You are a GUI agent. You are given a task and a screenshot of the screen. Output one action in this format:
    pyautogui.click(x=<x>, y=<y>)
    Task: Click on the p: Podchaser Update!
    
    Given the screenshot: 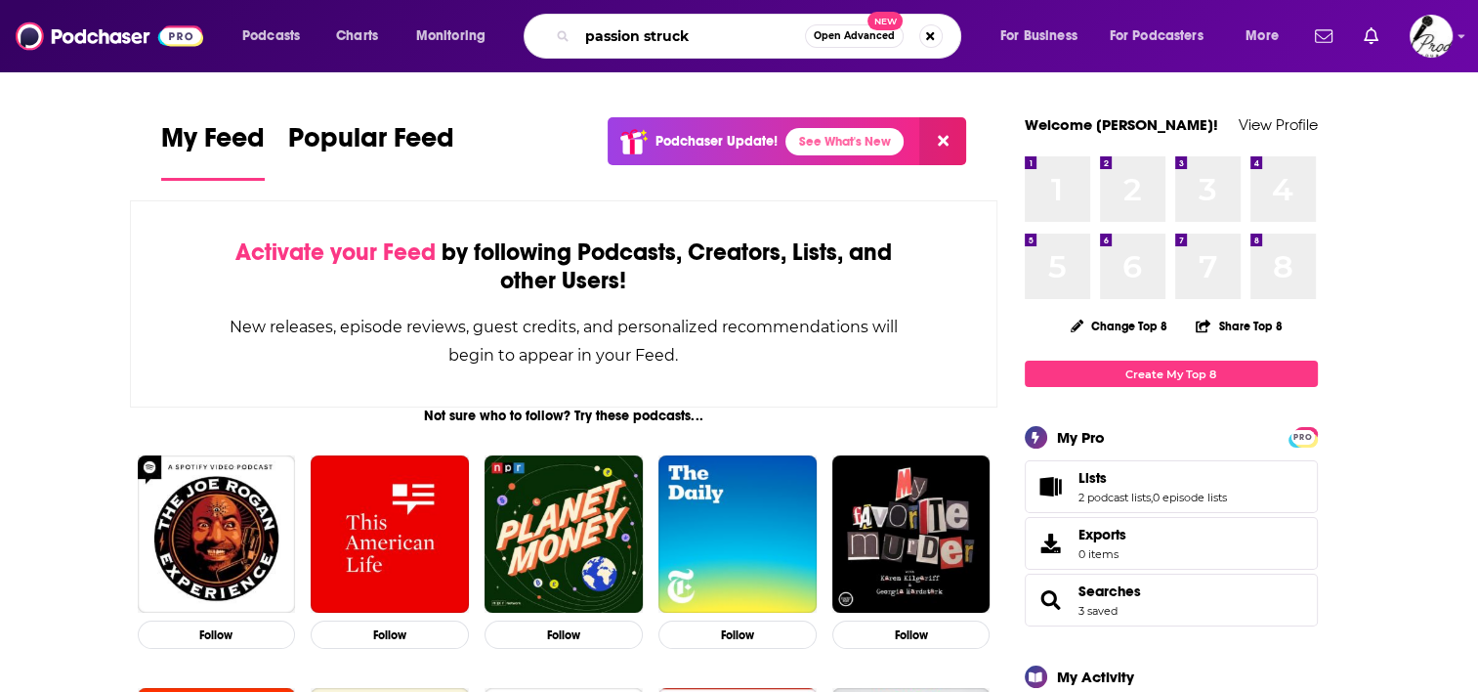 What is the action you would take?
    pyautogui.click(x=716, y=141)
    